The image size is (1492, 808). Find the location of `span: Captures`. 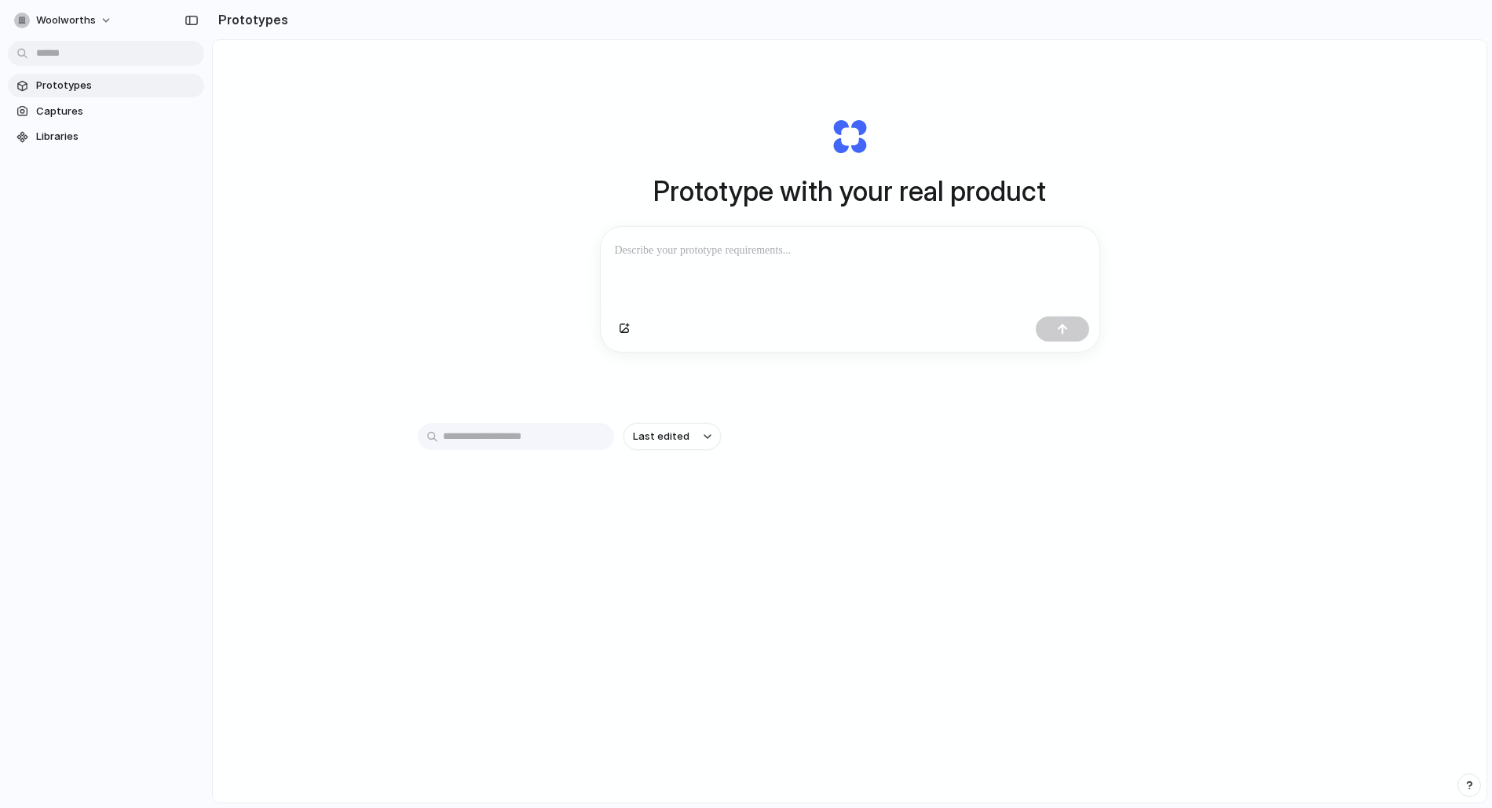

span: Captures is located at coordinates (117, 112).